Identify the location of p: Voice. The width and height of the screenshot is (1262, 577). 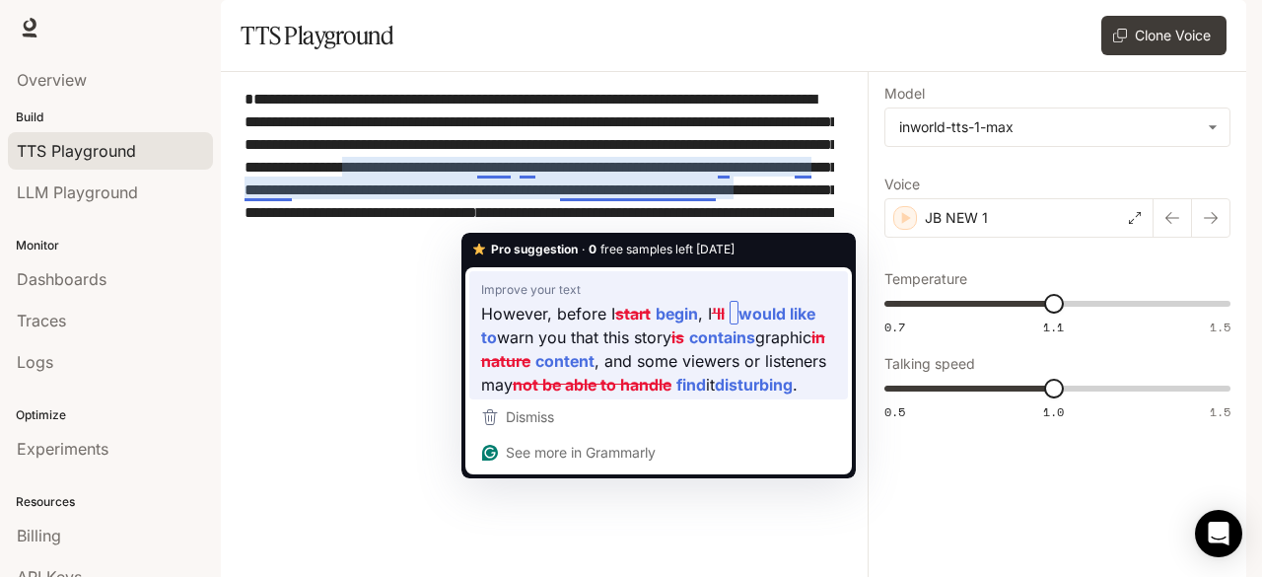
(902, 184).